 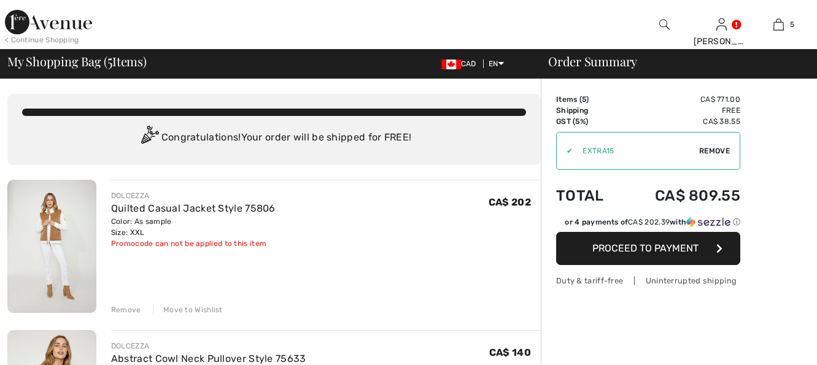 What do you see at coordinates (721, 24) in the screenshot?
I see `a: Sign In` at bounding box center [721, 24].